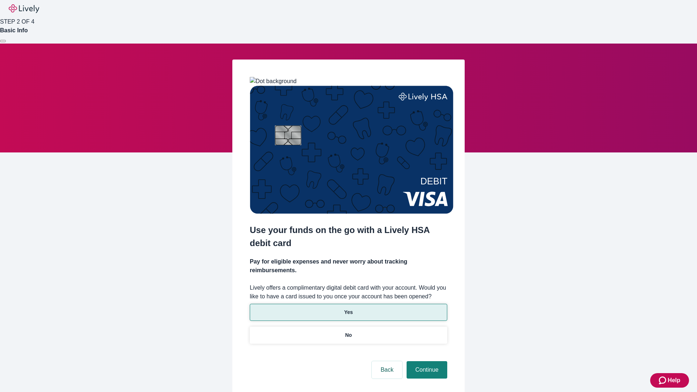 The width and height of the screenshot is (697, 392). Describe the element at coordinates (387, 370) in the screenshot. I see `button: Back` at that location.